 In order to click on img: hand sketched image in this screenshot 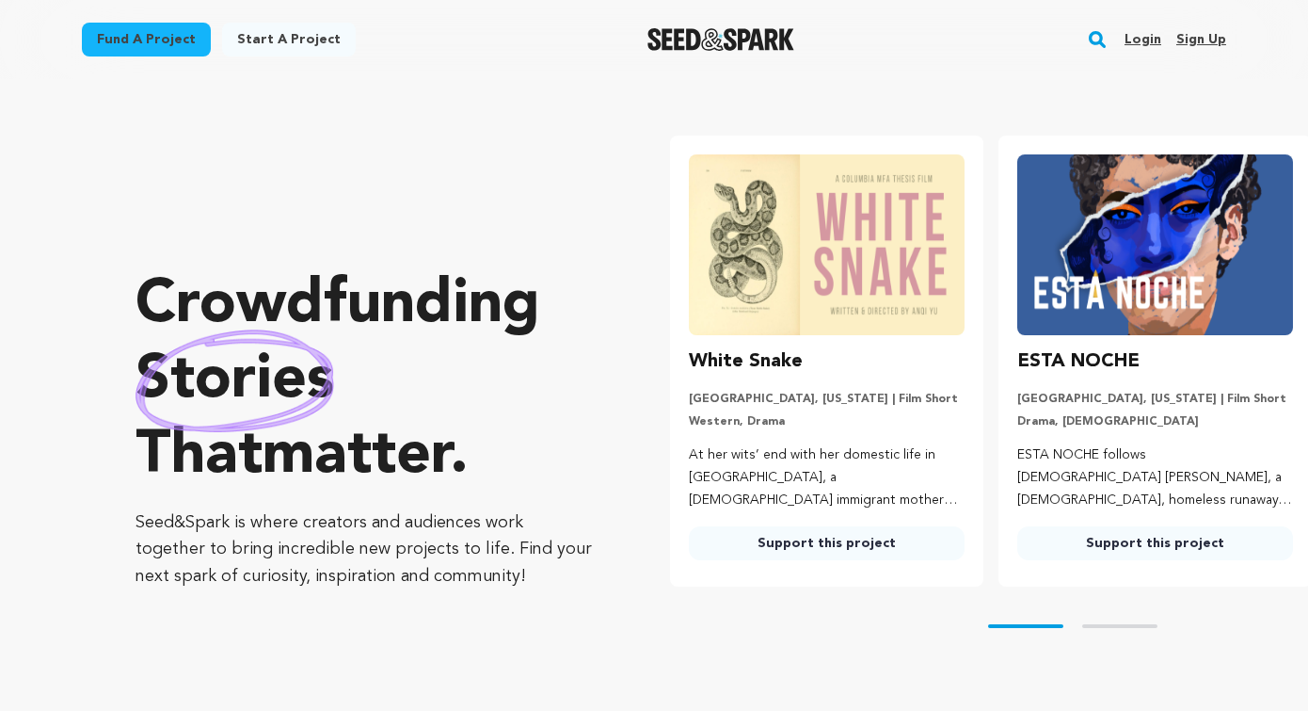, I will do `click(234, 380)`.